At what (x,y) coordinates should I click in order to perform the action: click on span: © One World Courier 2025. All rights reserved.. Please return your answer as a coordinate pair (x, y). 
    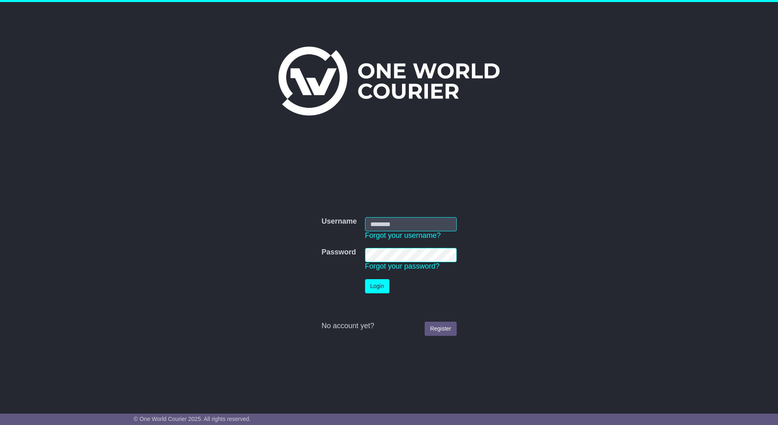
    Looking at the image, I should click on (192, 419).